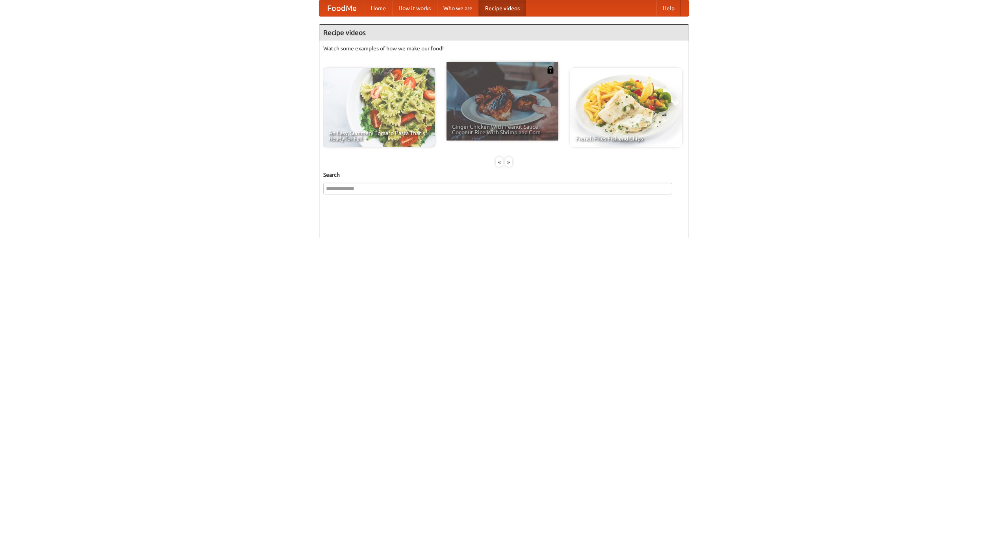 Image resolution: width=1008 pixels, height=557 pixels. I want to click on a: Recipe videos, so click(502, 8).